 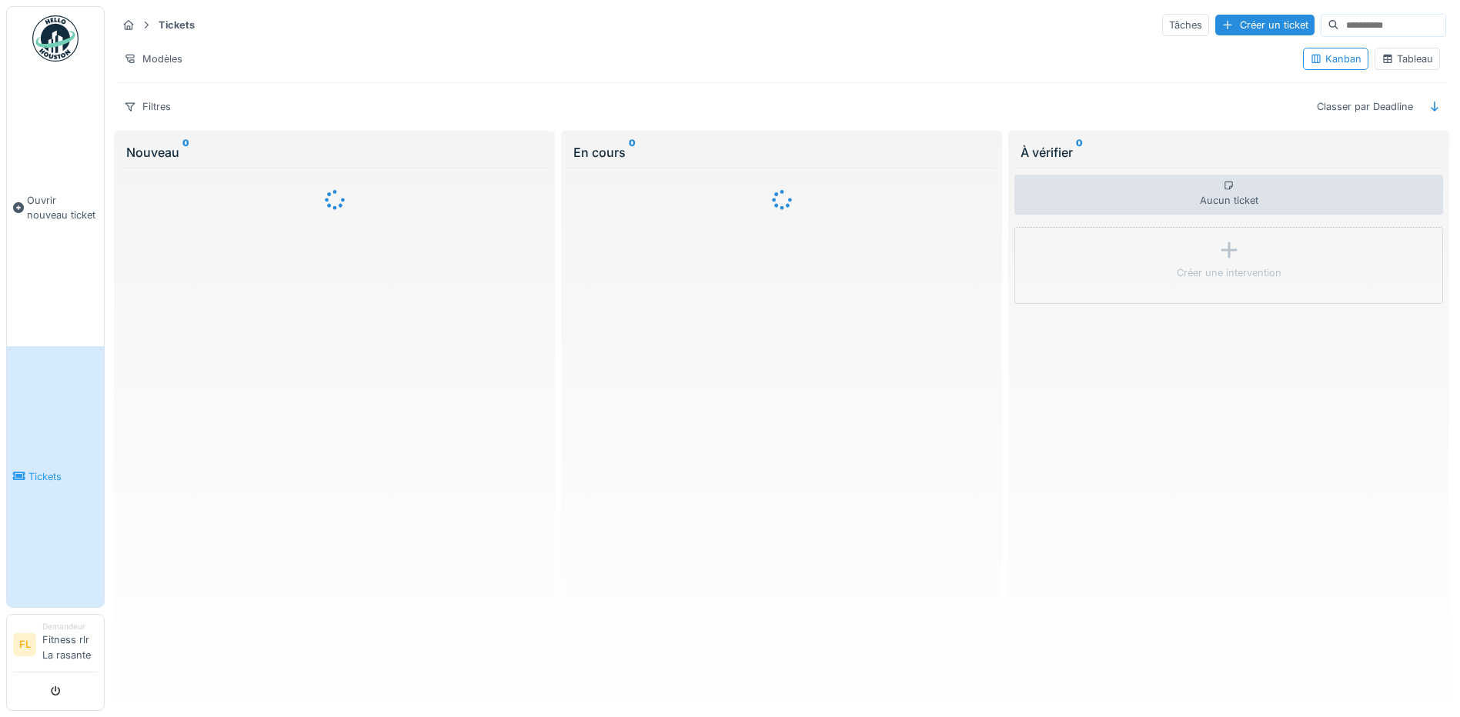 I want to click on div: Nouveau, so click(x=334, y=152).